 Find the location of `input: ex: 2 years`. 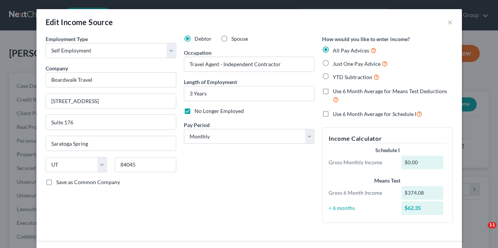

input: ex: 2 years is located at coordinates (249, 94).